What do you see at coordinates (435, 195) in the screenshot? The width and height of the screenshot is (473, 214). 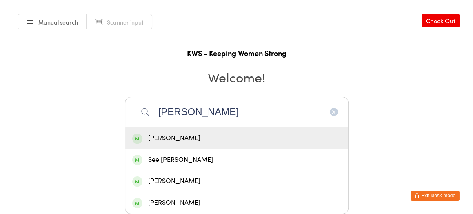 I see `button: Exit kiosk mode` at bounding box center [435, 195].